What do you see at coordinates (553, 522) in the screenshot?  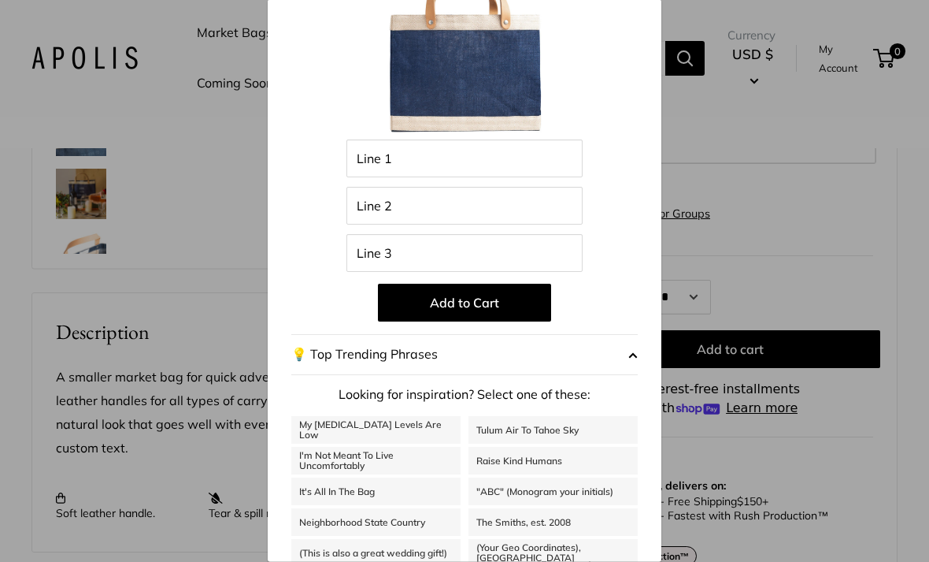 I see `a: The Smiths, est. 2008` at bounding box center [553, 522].